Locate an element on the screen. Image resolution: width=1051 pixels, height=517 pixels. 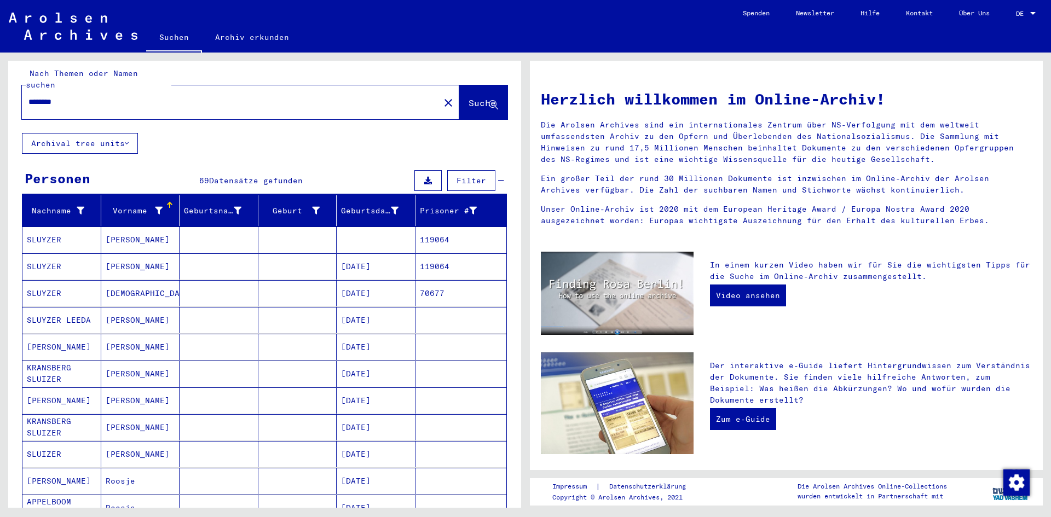
p: Die Arolsen Archives Online-Collections is located at coordinates (872, 487).